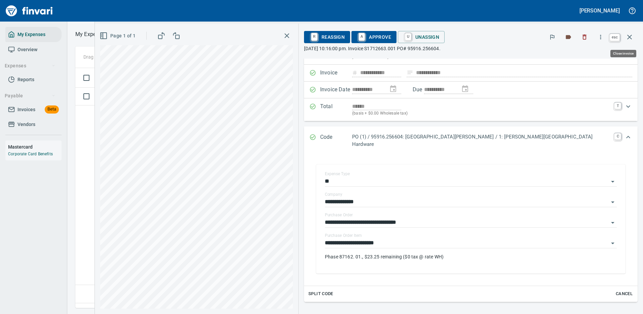 The width and height of the screenshot is (643, 314). Describe the element at coordinates (26, 124) in the screenshot. I see `span: Vendors` at that location.